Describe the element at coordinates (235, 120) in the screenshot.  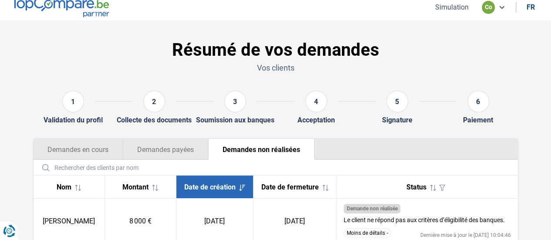
I see `div: Soumission aux banques` at that location.